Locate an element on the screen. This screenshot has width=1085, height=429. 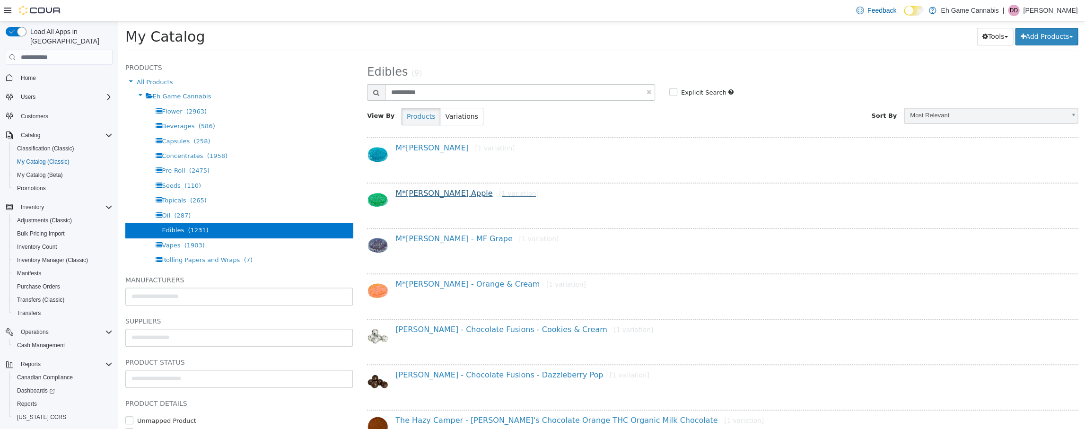
span: My Catalog (Beta) is located at coordinates (40, 175).